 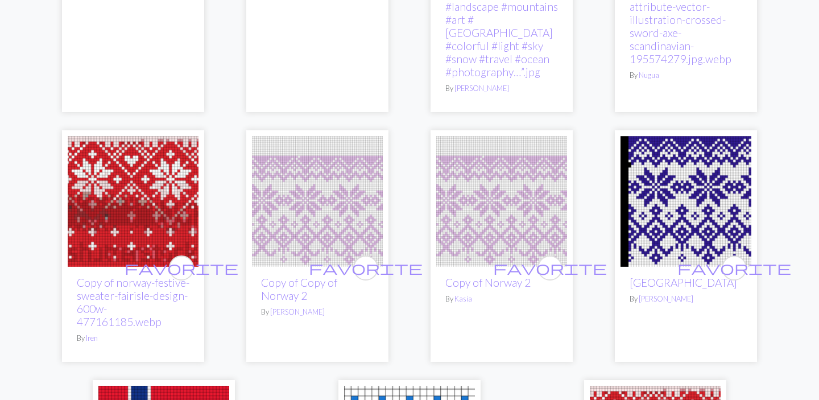 I want to click on img: norway-festive-sweater-fairisle-design-600w-477161185.webp, so click(x=133, y=201).